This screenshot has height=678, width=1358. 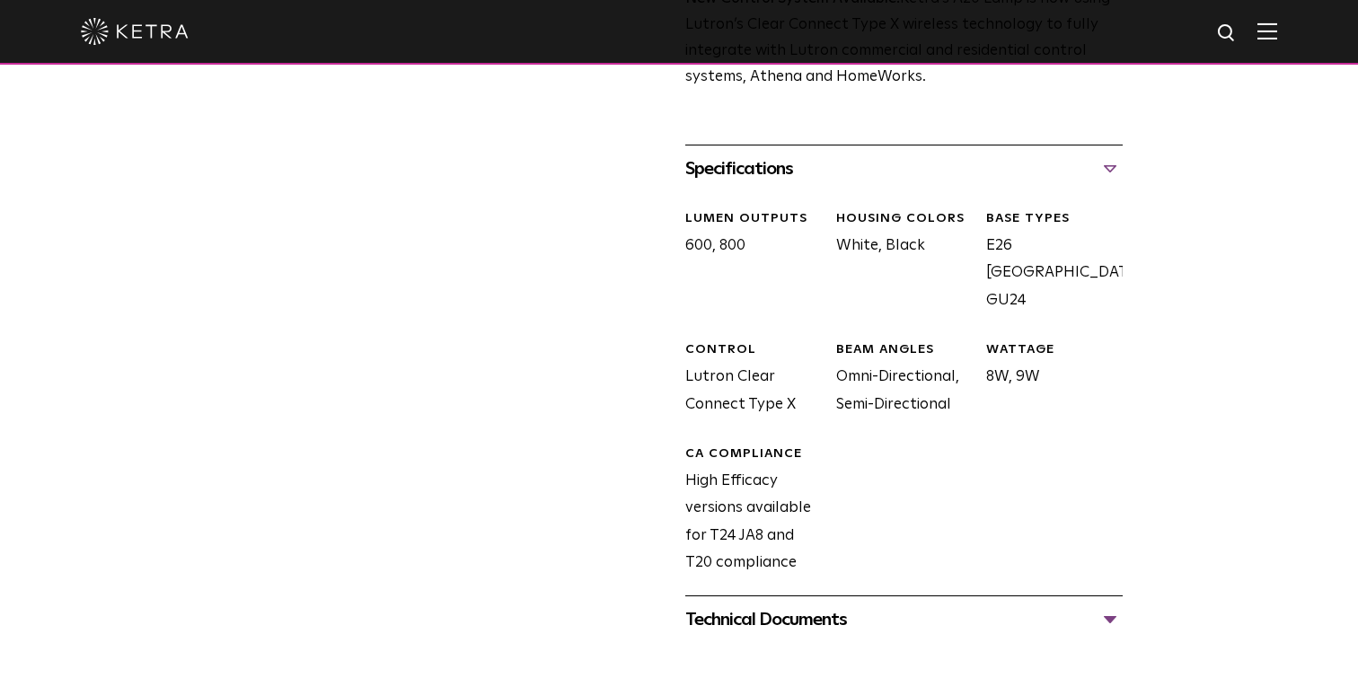 What do you see at coordinates (897, 262) in the screenshot?
I see `div: White, Black` at bounding box center [897, 262].